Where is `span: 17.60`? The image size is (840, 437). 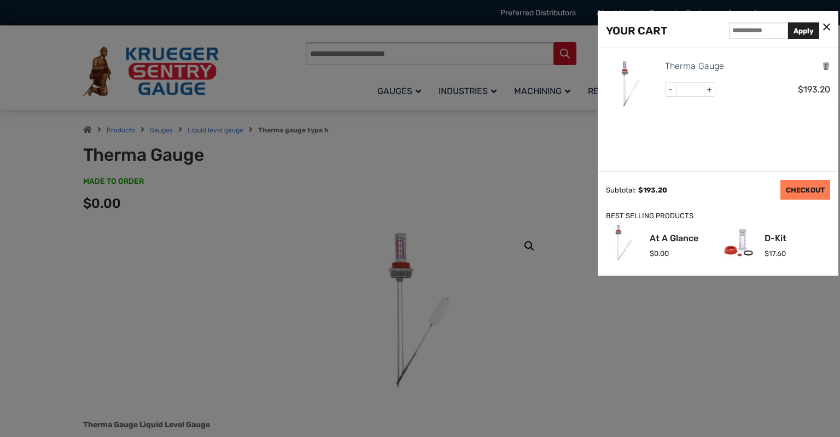
span: 17.60 is located at coordinates (775, 253).